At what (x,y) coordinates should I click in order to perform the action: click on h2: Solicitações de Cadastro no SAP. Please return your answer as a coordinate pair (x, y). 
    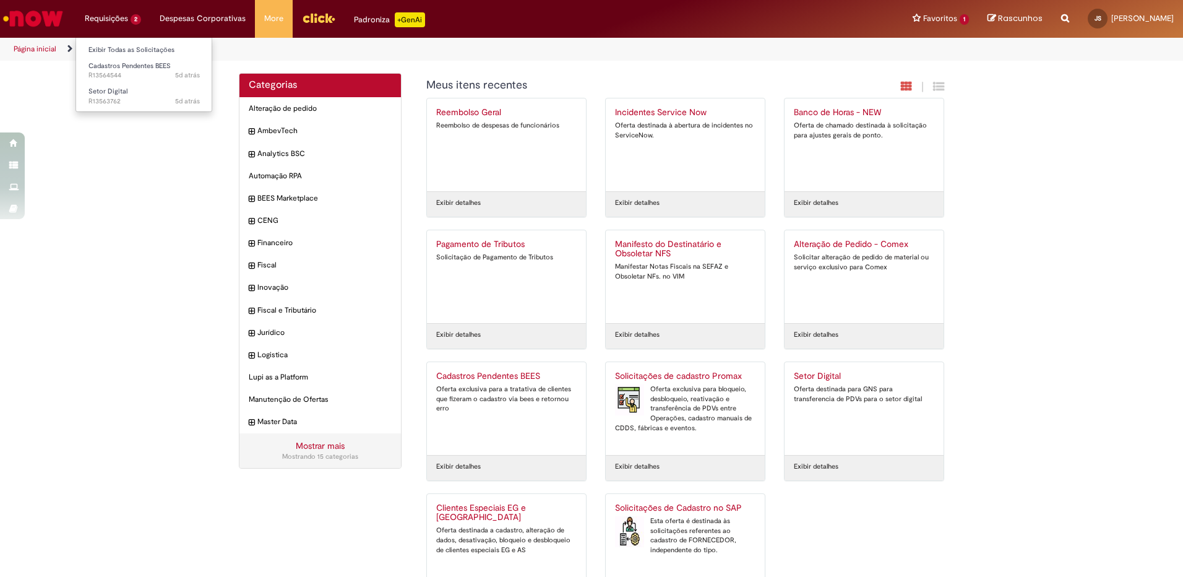
    Looking at the image, I should click on (685, 508).